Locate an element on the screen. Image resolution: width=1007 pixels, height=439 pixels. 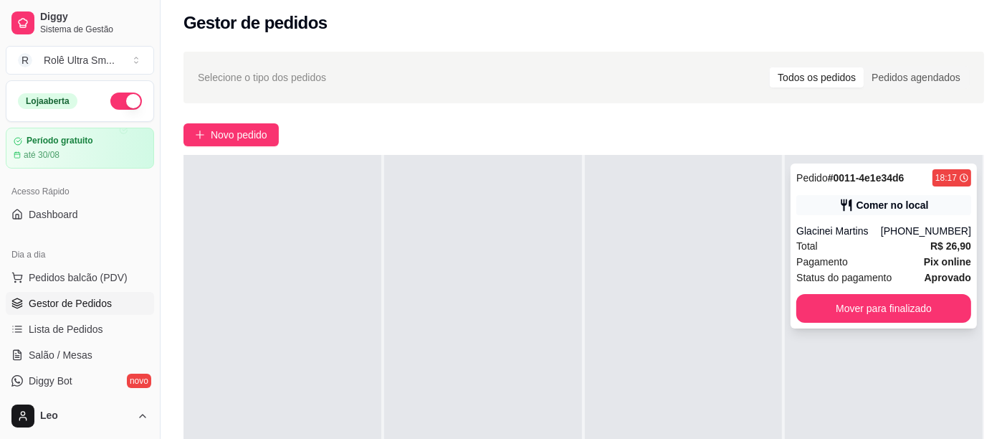
span: Gestor de Pedidos is located at coordinates (70, 303).